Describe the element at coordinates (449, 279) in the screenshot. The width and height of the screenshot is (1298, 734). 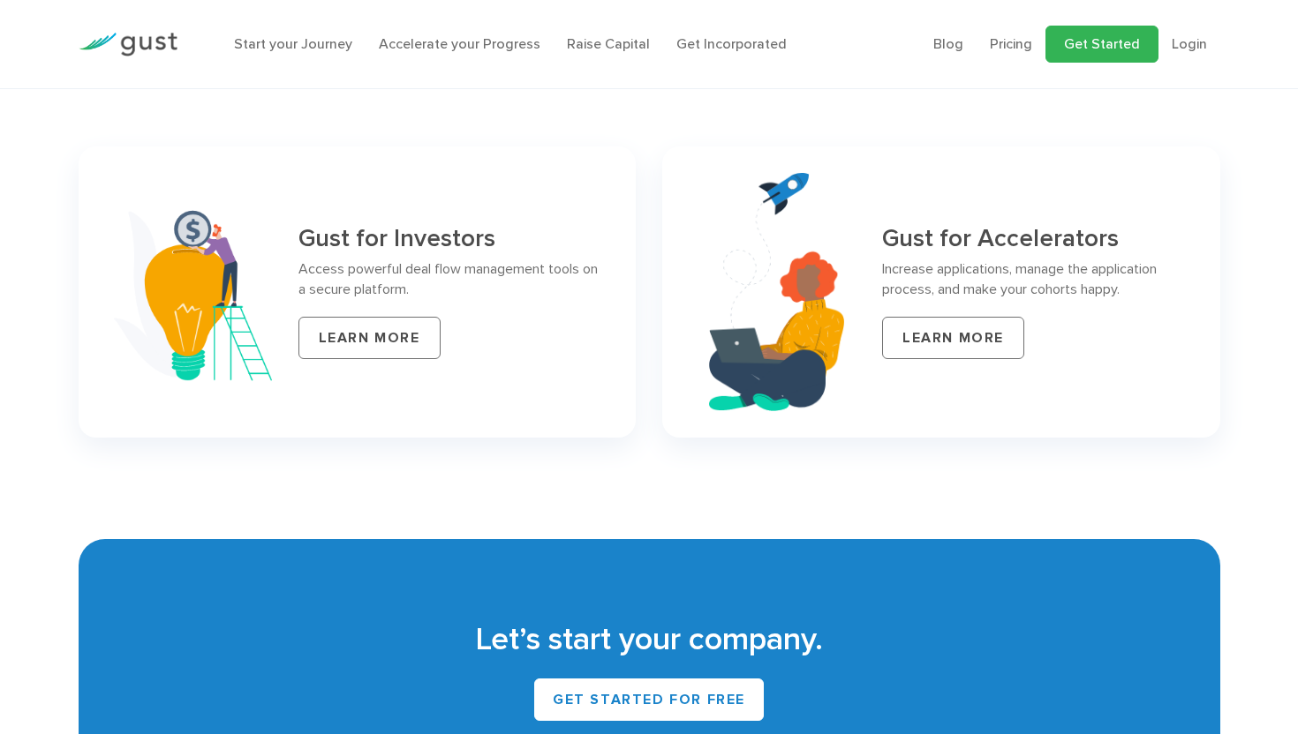
I see `p: Access powerful deal flow management tools on a secure platform.` at that location.